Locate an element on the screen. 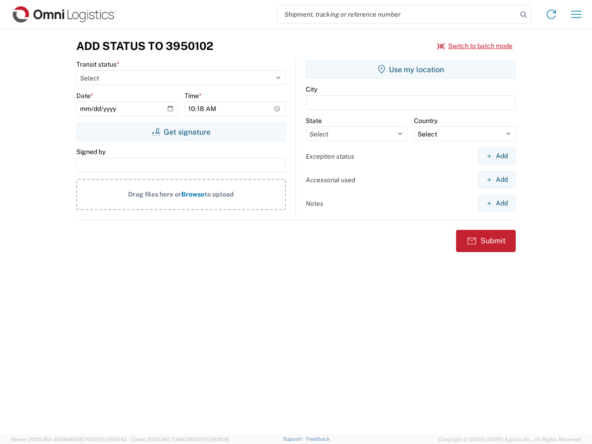 This screenshot has width=592, height=444. label: Transit status is located at coordinates (98, 64).